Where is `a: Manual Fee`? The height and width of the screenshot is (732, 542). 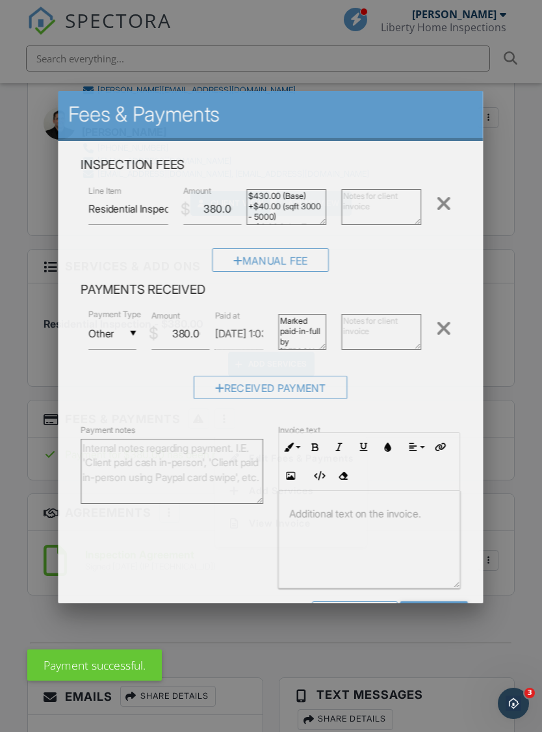
a: Manual Fee is located at coordinates (271, 264).